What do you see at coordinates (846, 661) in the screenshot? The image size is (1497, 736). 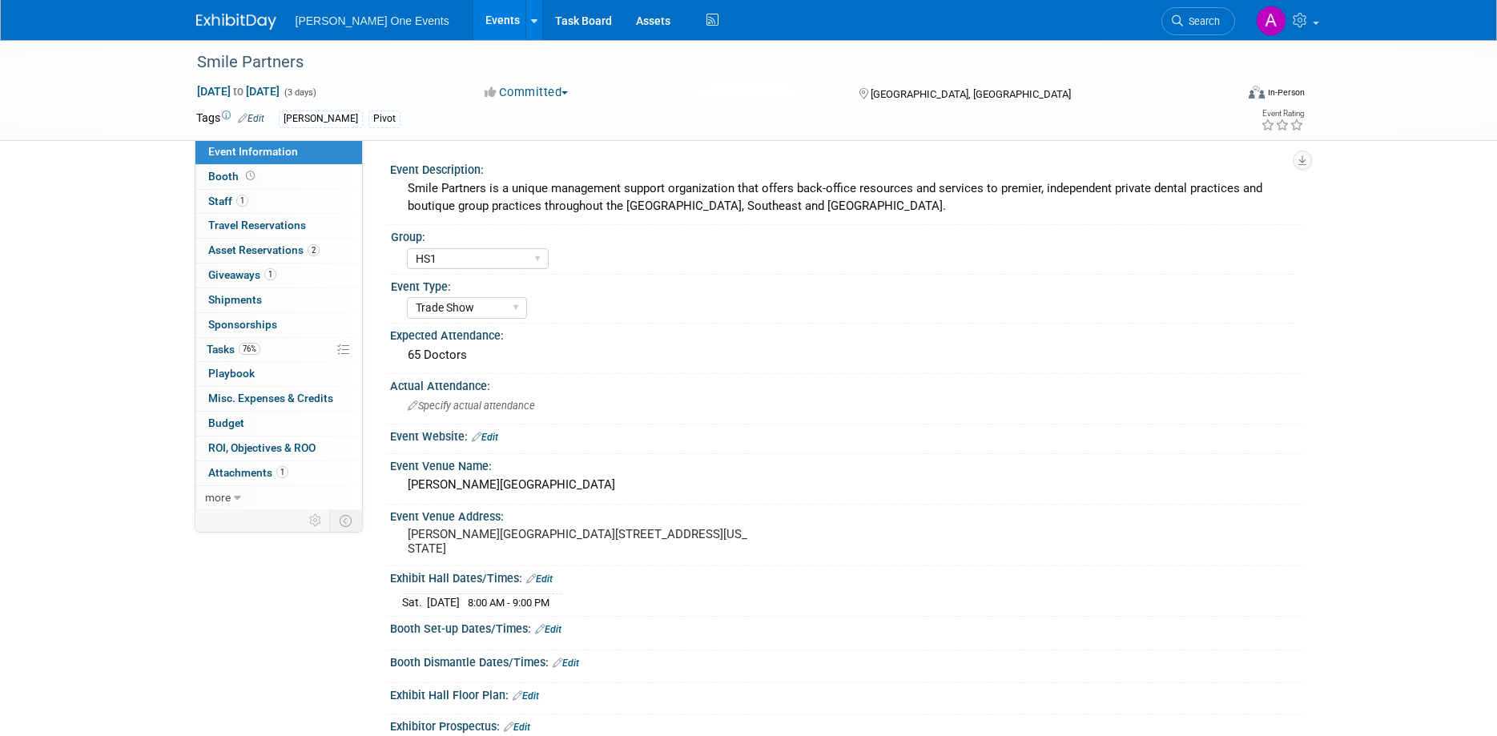 I see `div: Booth Dismantle Dates/Times:` at bounding box center [846, 661].